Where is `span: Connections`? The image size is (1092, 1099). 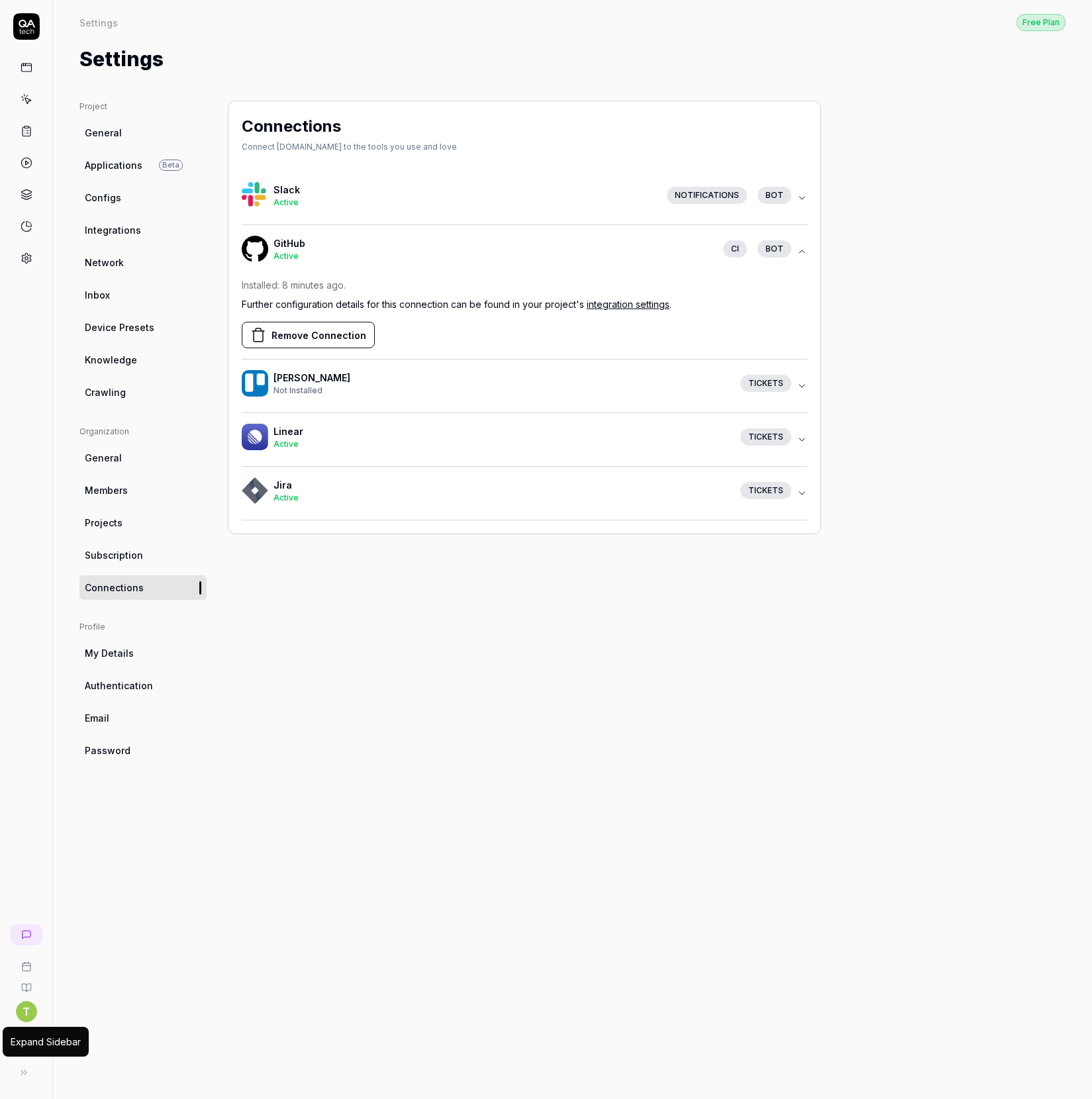 span: Connections is located at coordinates (114, 588).